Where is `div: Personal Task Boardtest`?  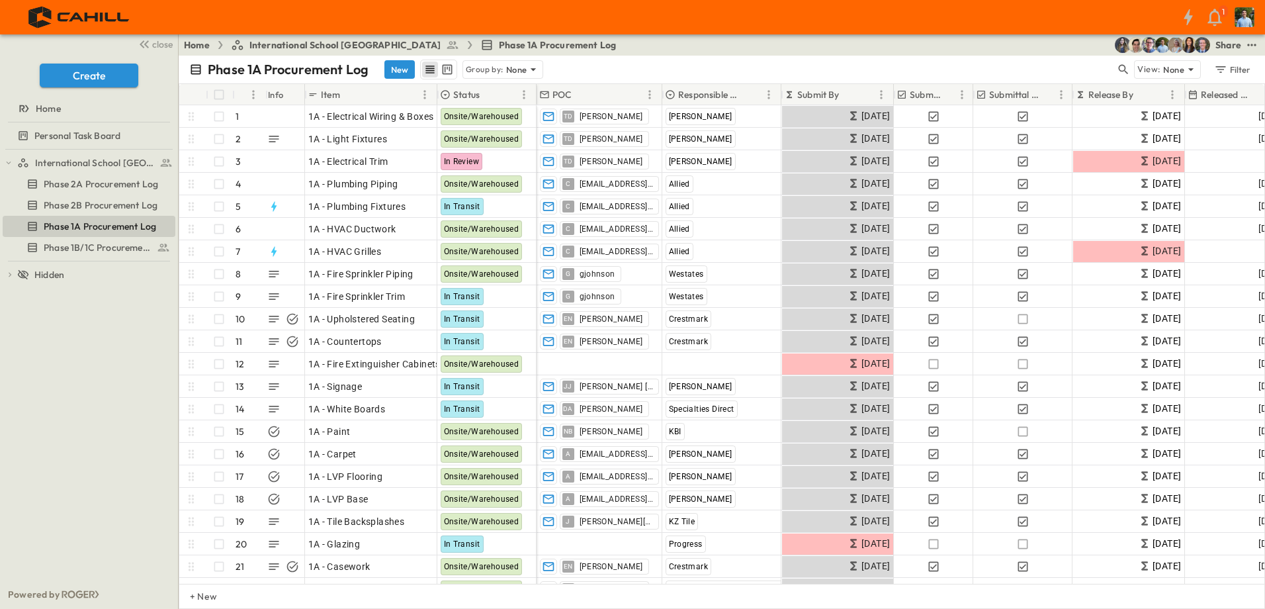
div: Personal Task Boardtest is located at coordinates (89, 136).